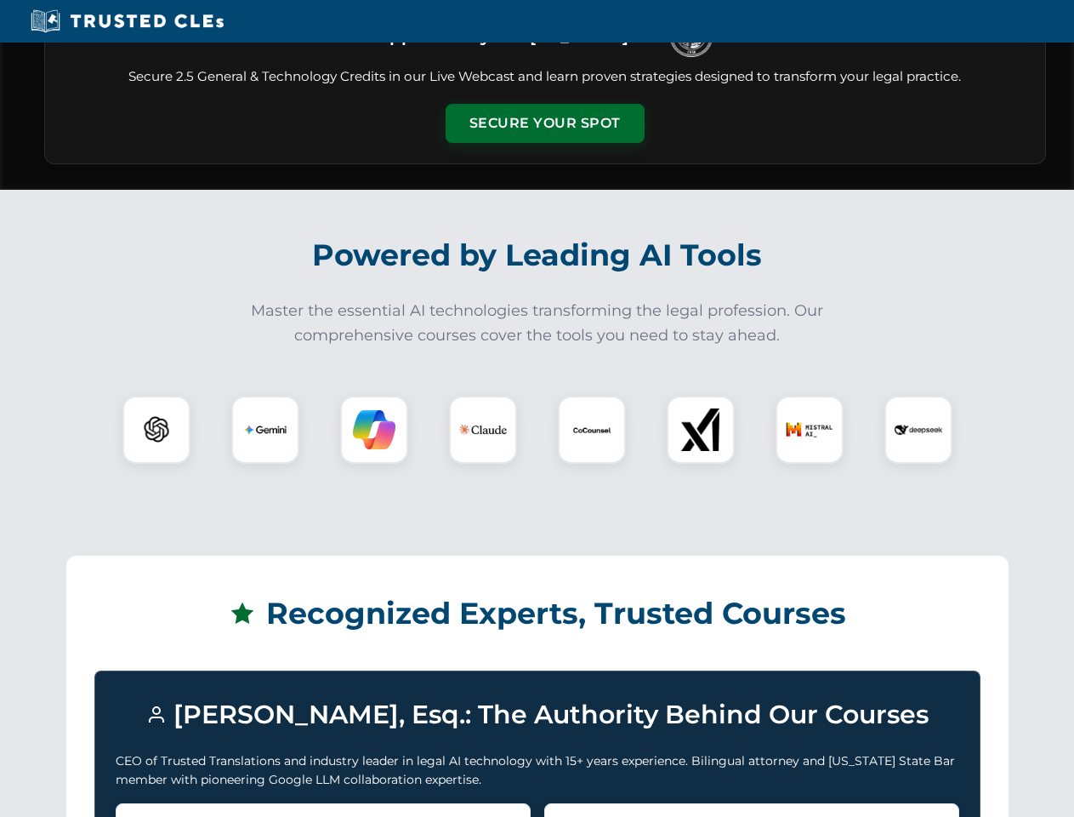 This screenshot has width=1074, height=817. What do you see at coordinates (919, 430) in the screenshot?
I see `div: DeepSeek` at bounding box center [919, 430].